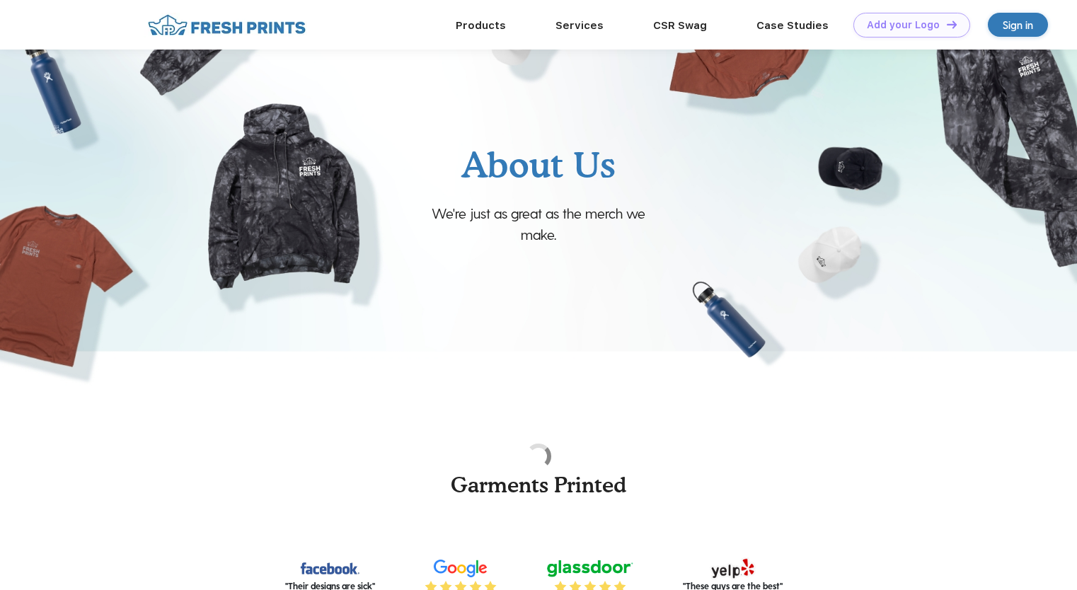  What do you see at coordinates (1017, 25) in the screenshot?
I see `a: Sign in` at bounding box center [1017, 25].